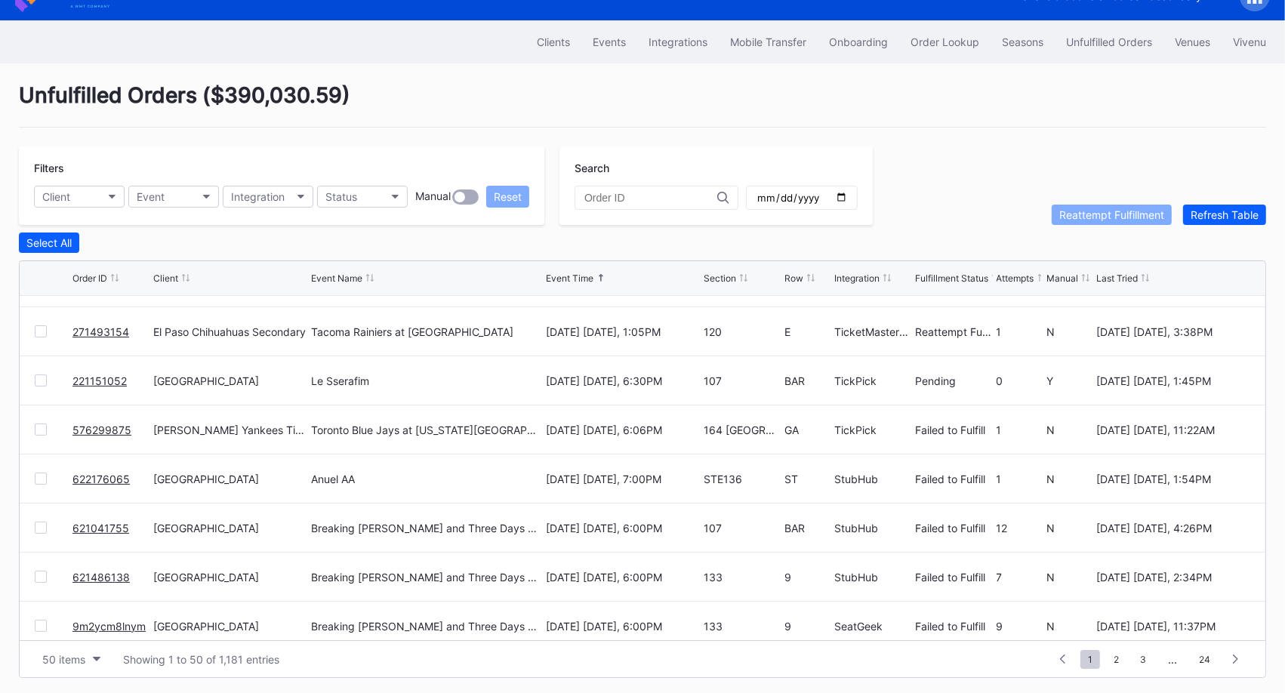 The height and width of the screenshot is (693, 1285). Describe the element at coordinates (282, 168) in the screenshot. I see `div: Filters` at that location.